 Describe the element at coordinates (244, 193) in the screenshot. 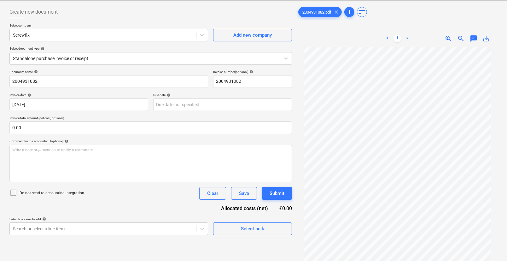

I see `button: Save` at that location.